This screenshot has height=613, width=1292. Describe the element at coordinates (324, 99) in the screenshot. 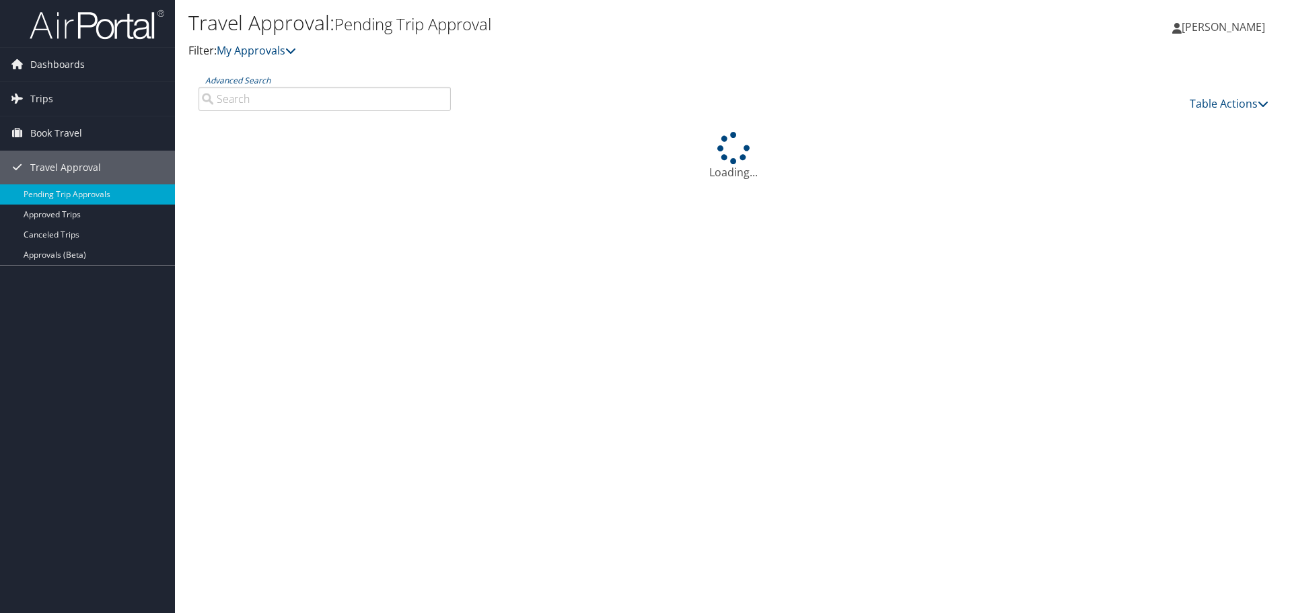

I see `input: Advanced Search` at that location.